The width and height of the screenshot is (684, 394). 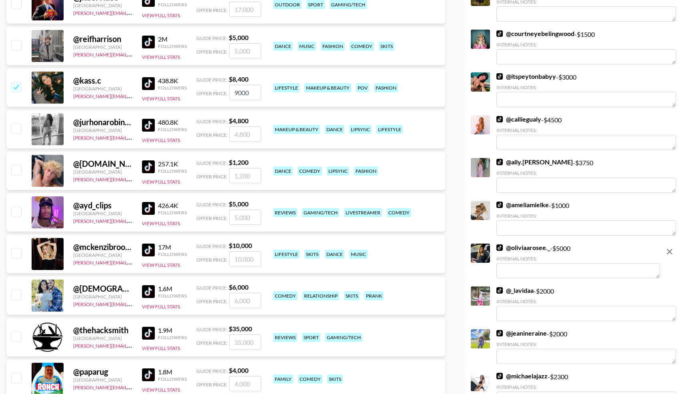 I want to click on div: - $ 3750, so click(x=586, y=175).